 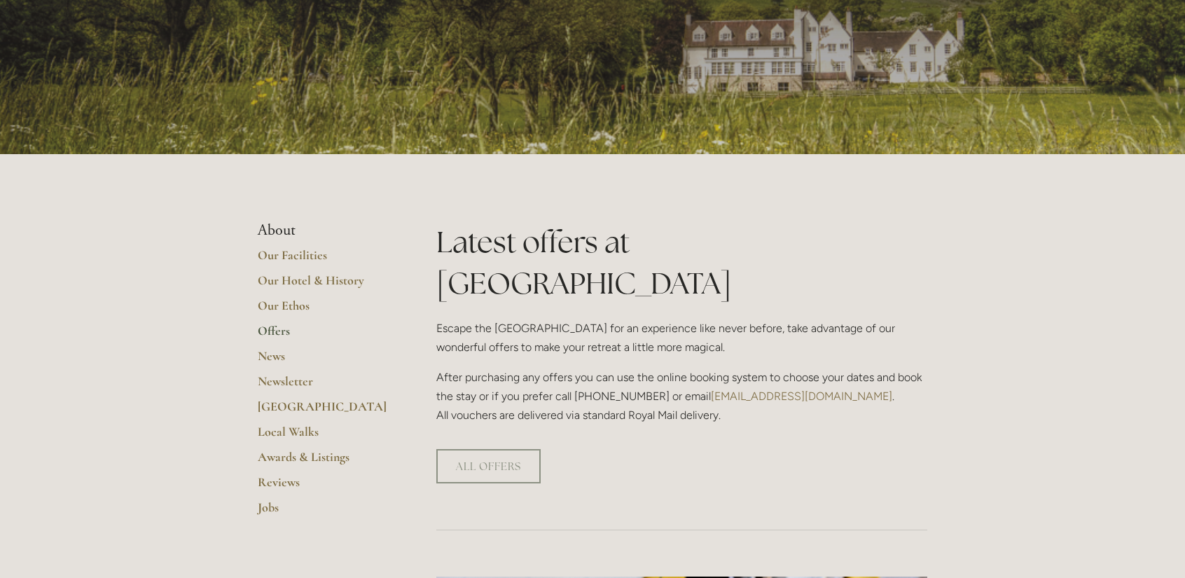 I want to click on a: Our Facilities, so click(x=324, y=260).